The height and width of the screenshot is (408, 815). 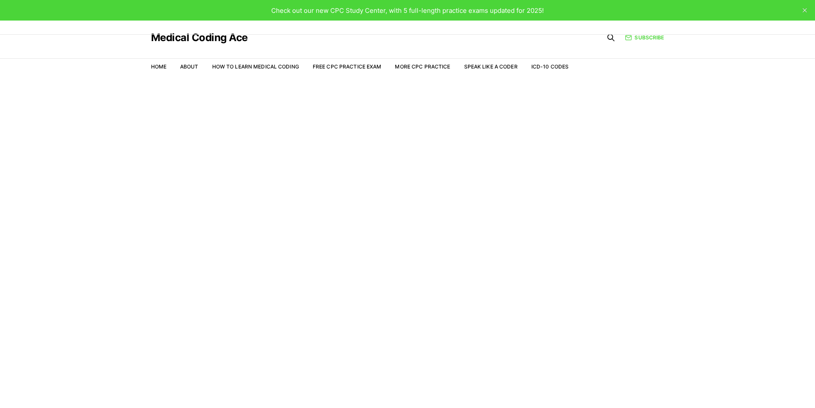 I want to click on span: Check out our new CPC Study Center, with 5 full-length practice exams updated for 2025!, so click(x=407, y=10).